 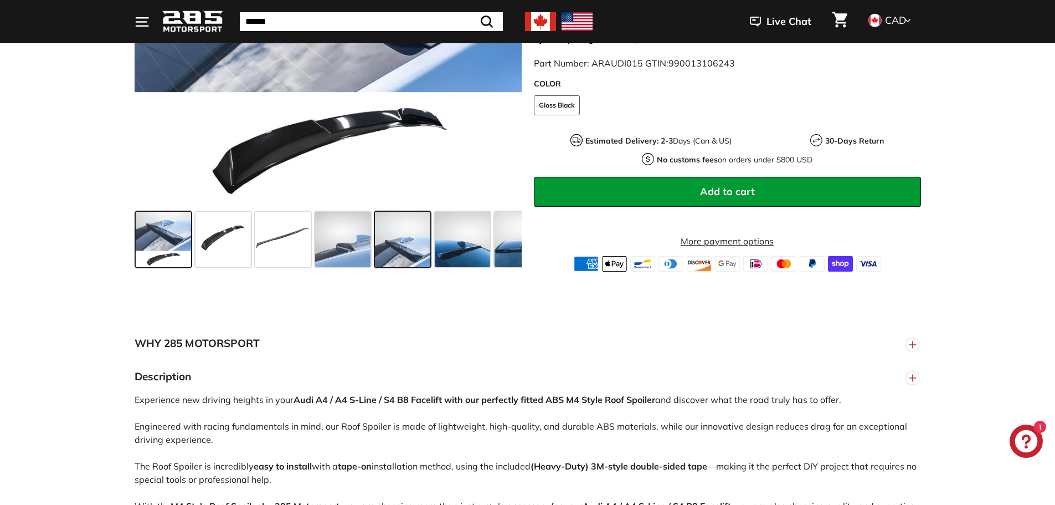 I want to click on a: More payment options, so click(x=727, y=241).